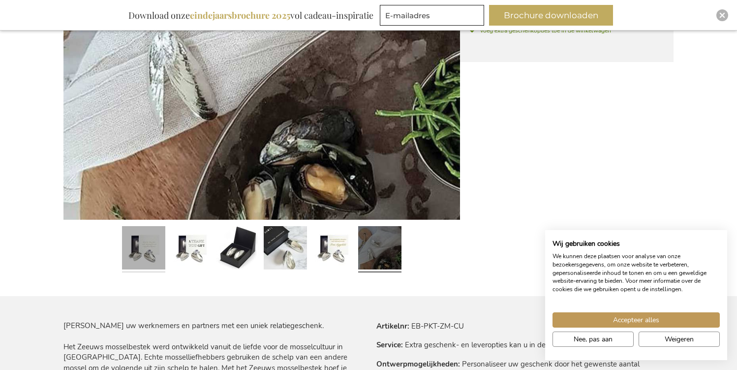 Image resolution: width=737 pixels, height=370 pixels. Describe the element at coordinates (551, 15) in the screenshot. I see `button: Brochure downloaden` at that location.